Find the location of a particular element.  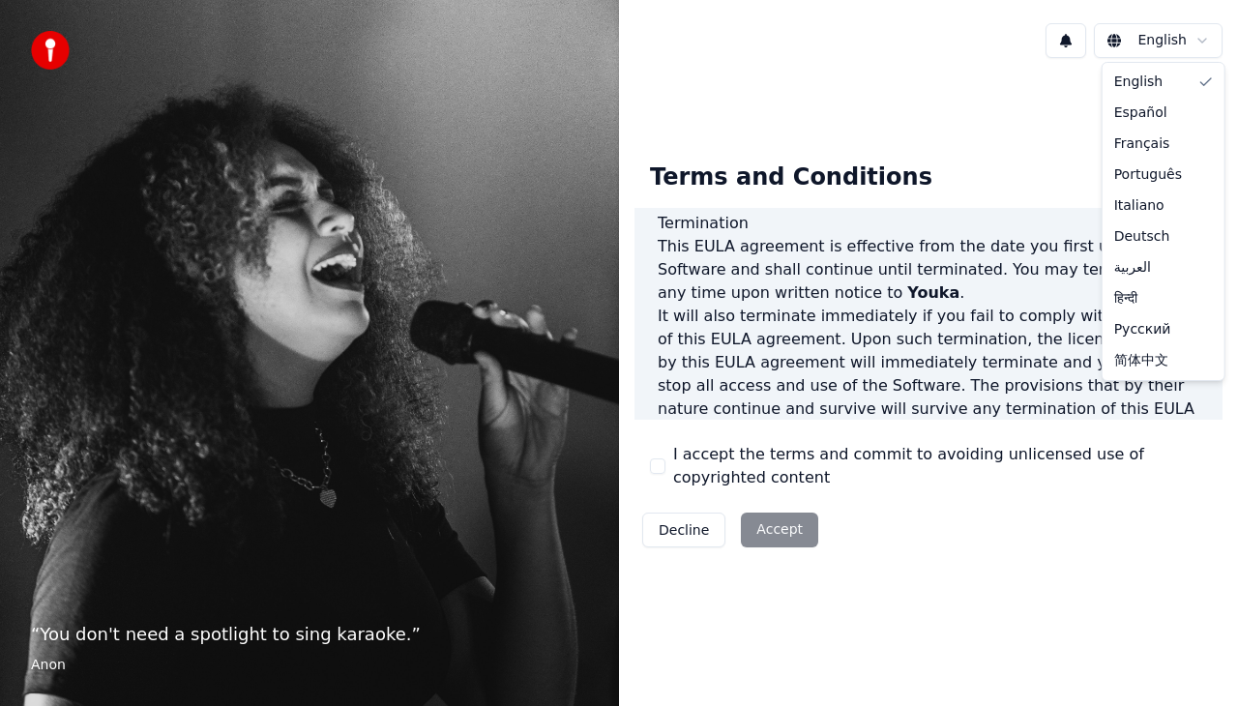

span: Français is located at coordinates (1143, 144).